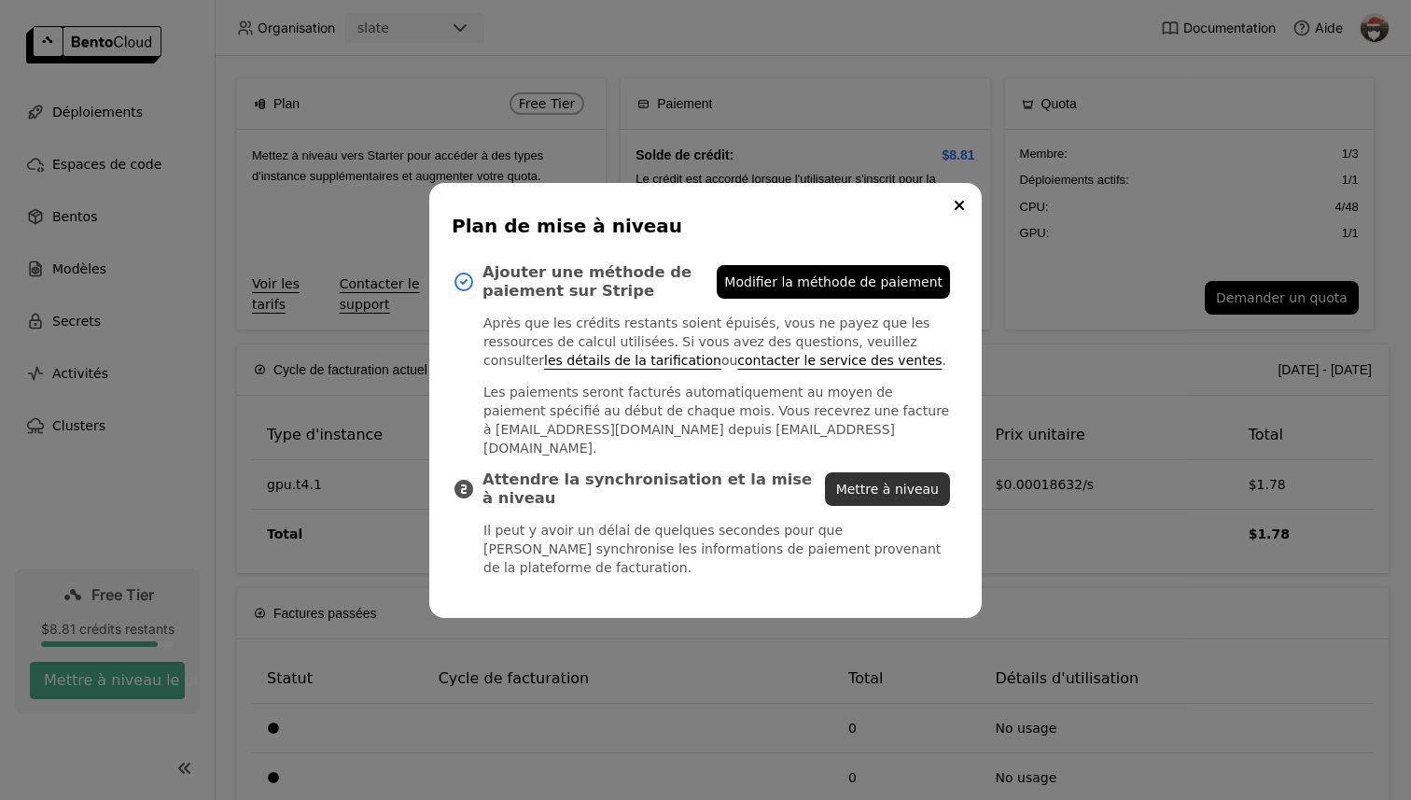 The image size is (1411, 800). I want to click on div: Plan de mise à niveau, so click(702, 226).